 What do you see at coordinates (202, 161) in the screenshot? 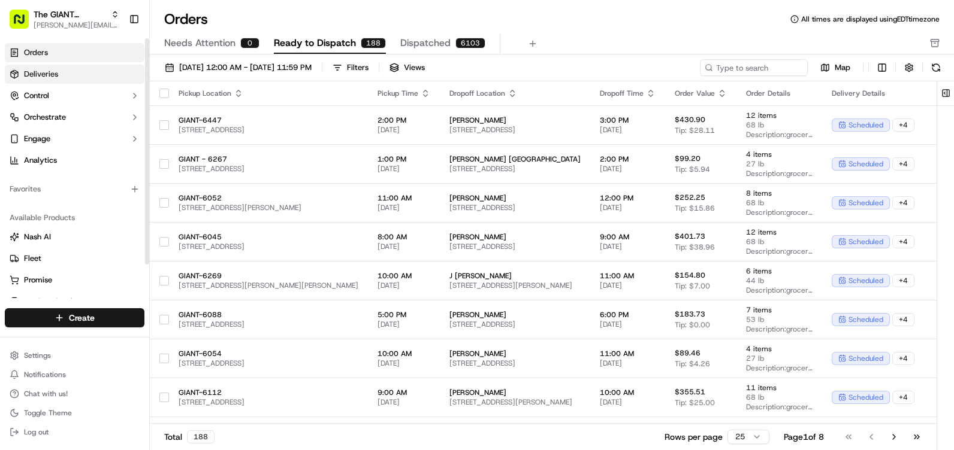
I see `button: See all` at bounding box center [202, 161].